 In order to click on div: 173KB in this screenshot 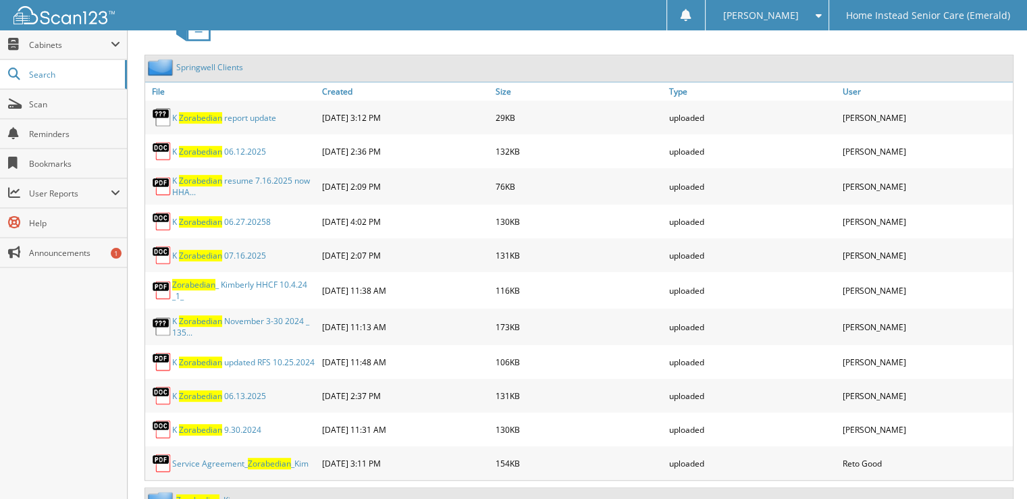, I will do `click(579, 327)`.